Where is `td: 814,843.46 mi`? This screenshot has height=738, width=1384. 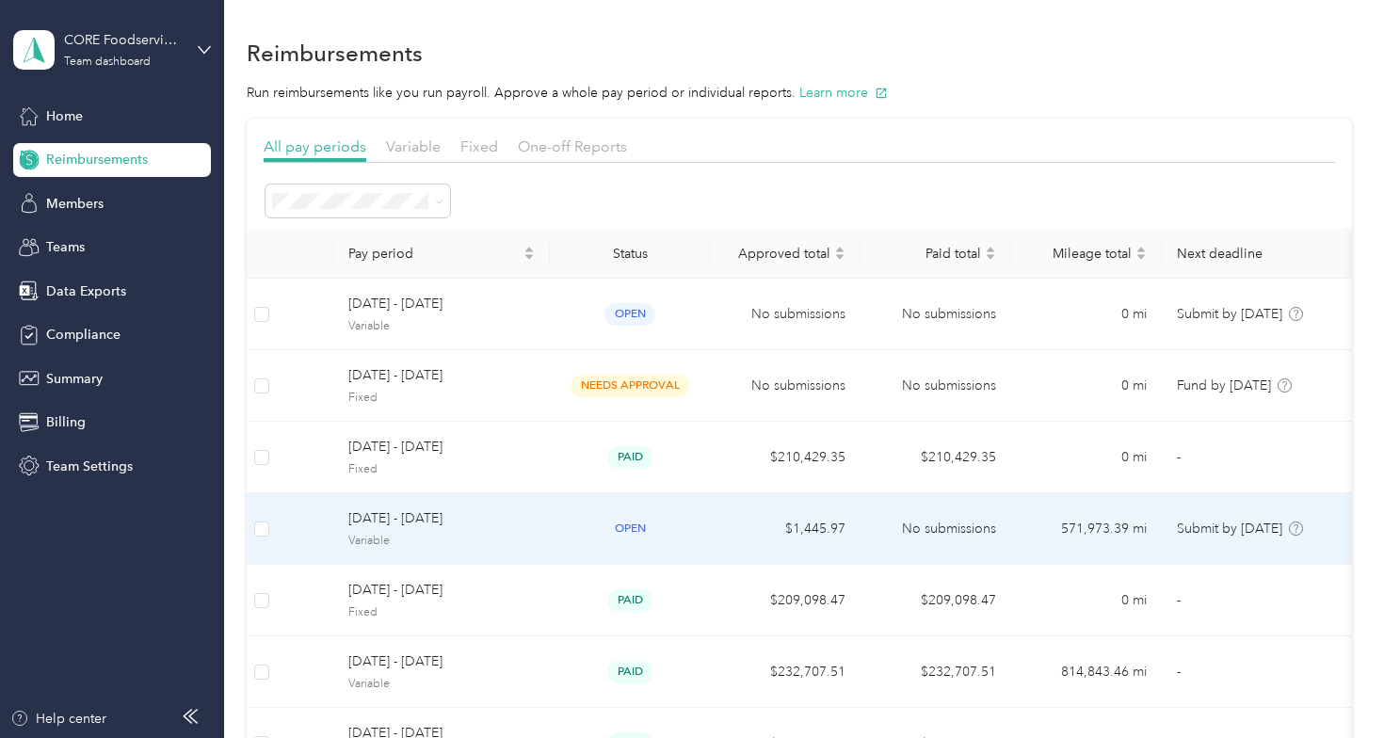
td: 814,843.46 mi is located at coordinates (1087, 672).